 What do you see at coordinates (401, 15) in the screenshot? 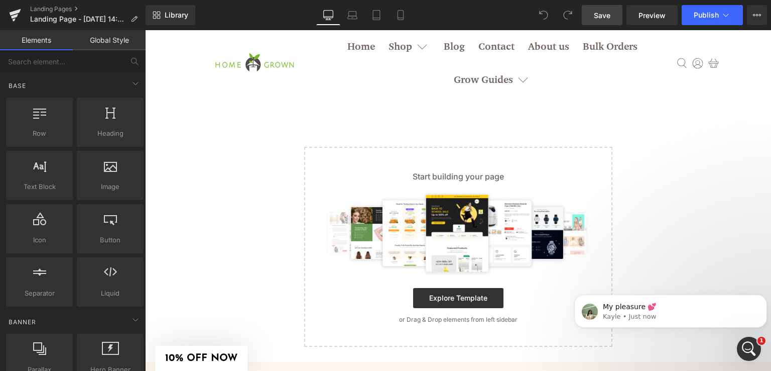
I see `a: Mobile` at bounding box center [401, 15].